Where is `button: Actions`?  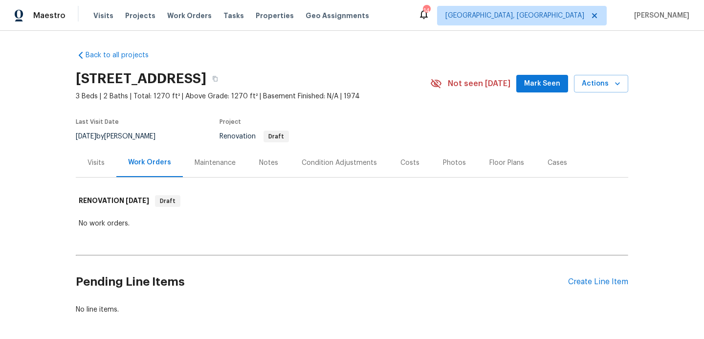
button: Actions is located at coordinates (601, 84).